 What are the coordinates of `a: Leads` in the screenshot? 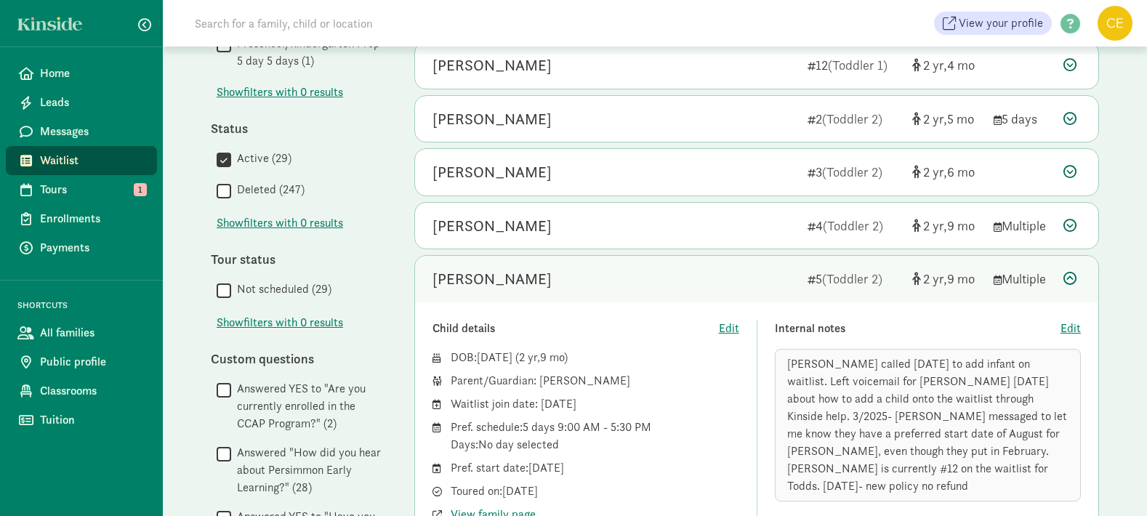 It's located at (81, 102).